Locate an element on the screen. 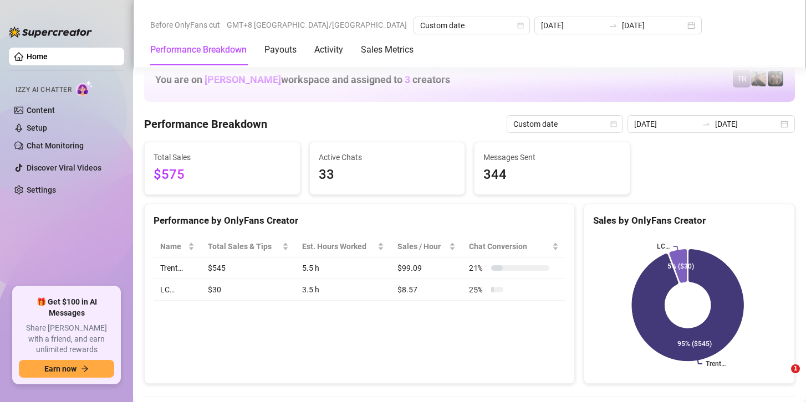 The image size is (806, 402). img: logo-BBDzfeDw.svg is located at coordinates (50, 32).